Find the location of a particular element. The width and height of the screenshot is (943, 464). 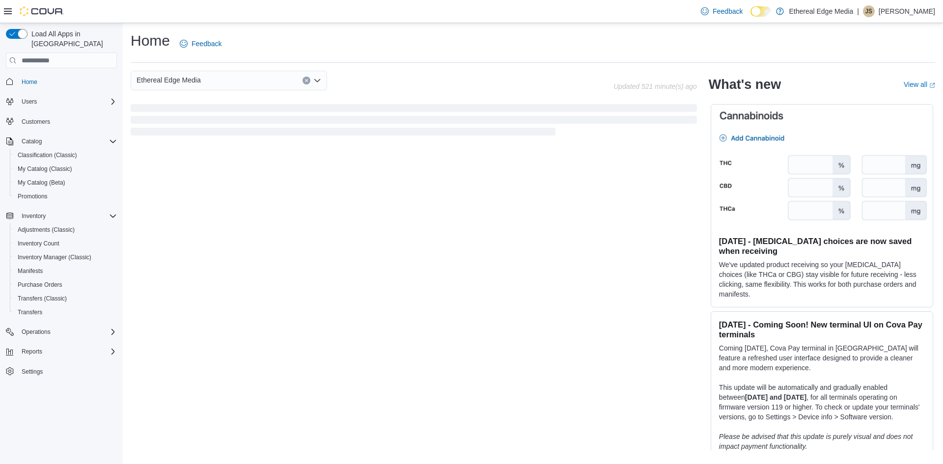

h1: Home is located at coordinates (150, 41).